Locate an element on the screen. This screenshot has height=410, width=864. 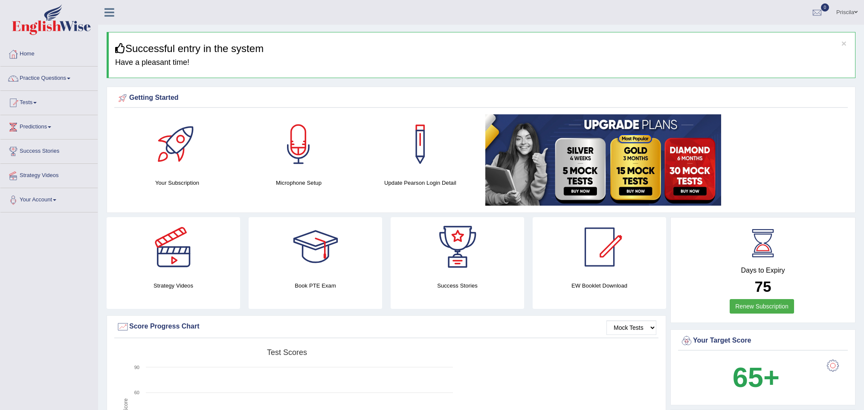
h4: EW Booklet Download is located at coordinates (599, 285).